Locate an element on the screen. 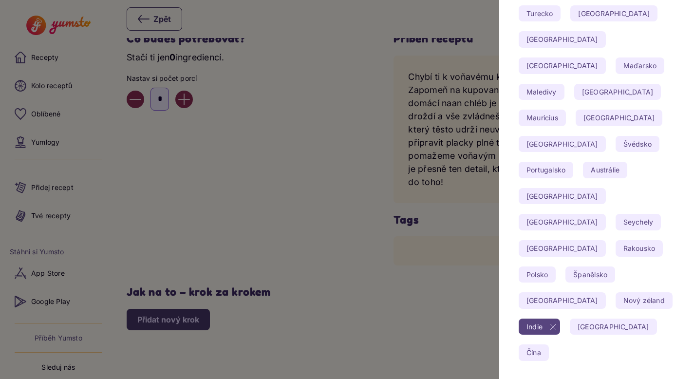  yumsto-tag: Portugalsko is located at coordinates (546, 170).